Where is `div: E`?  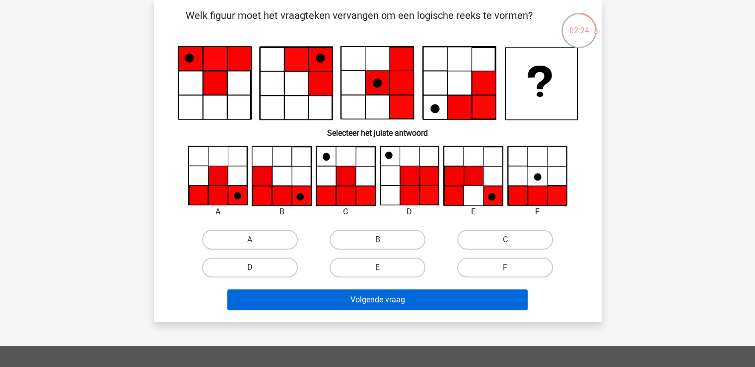
div: E is located at coordinates (473, 212).